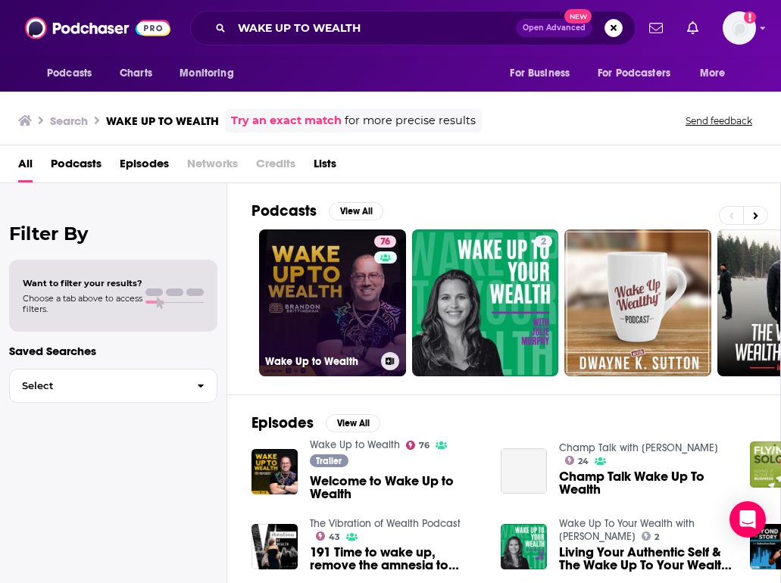 The image size is (781, 583). Describe the element at coordinates (25, 167) in the screenshot. I see `a: All` at that location.